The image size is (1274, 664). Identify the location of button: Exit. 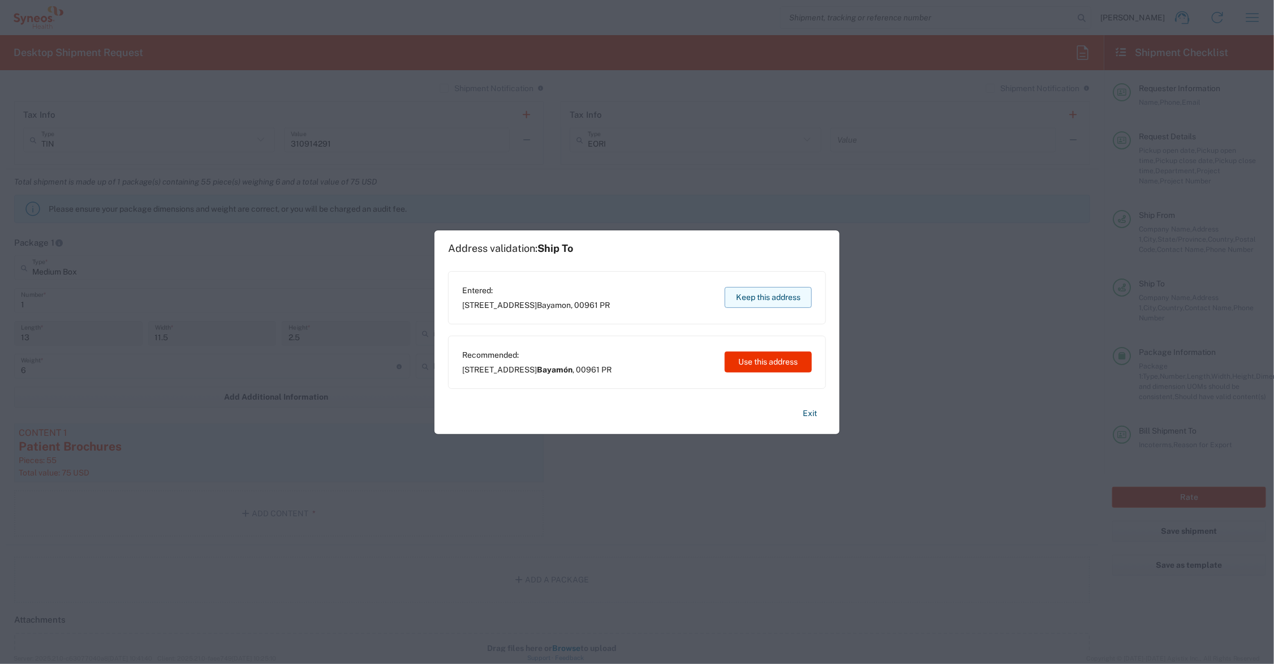
(809, 413).